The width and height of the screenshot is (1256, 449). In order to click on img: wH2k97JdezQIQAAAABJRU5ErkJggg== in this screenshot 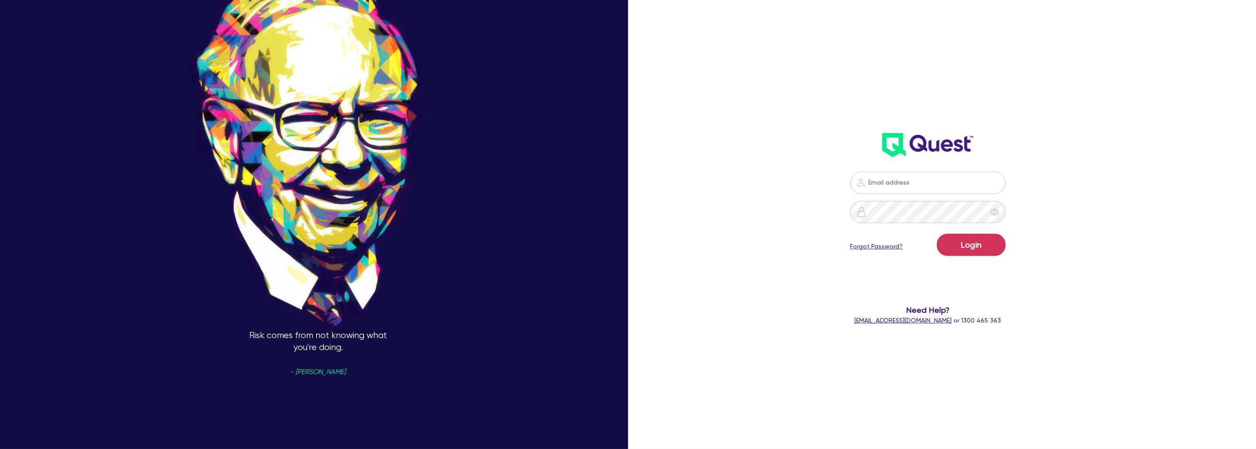, I will do `click(927, 145)`.